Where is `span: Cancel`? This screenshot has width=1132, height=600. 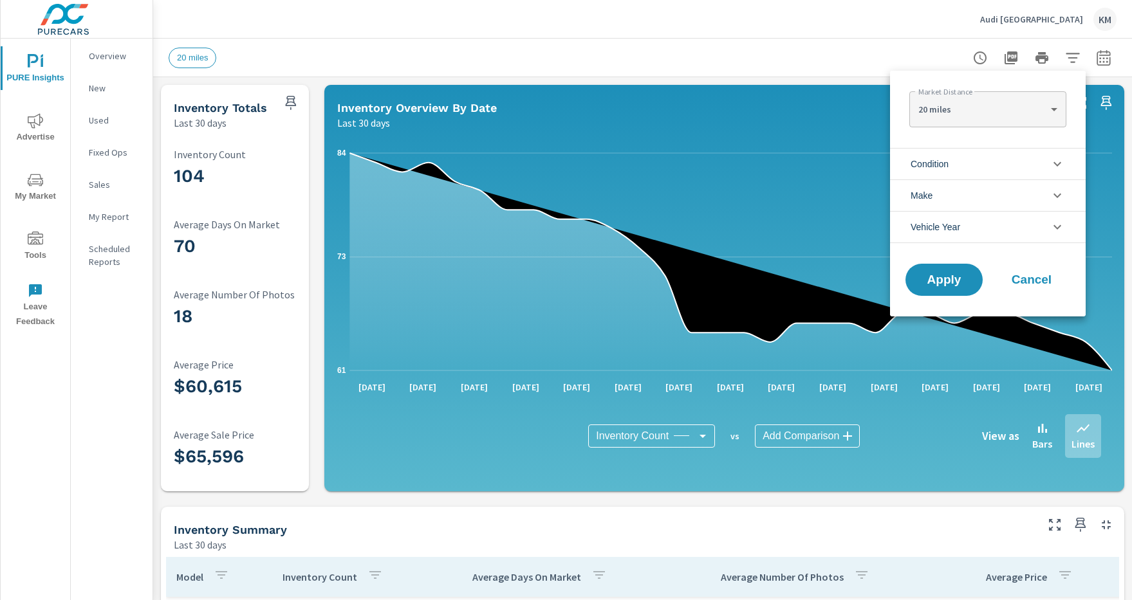 span: Cancel is located at coordinates (1031, 280).